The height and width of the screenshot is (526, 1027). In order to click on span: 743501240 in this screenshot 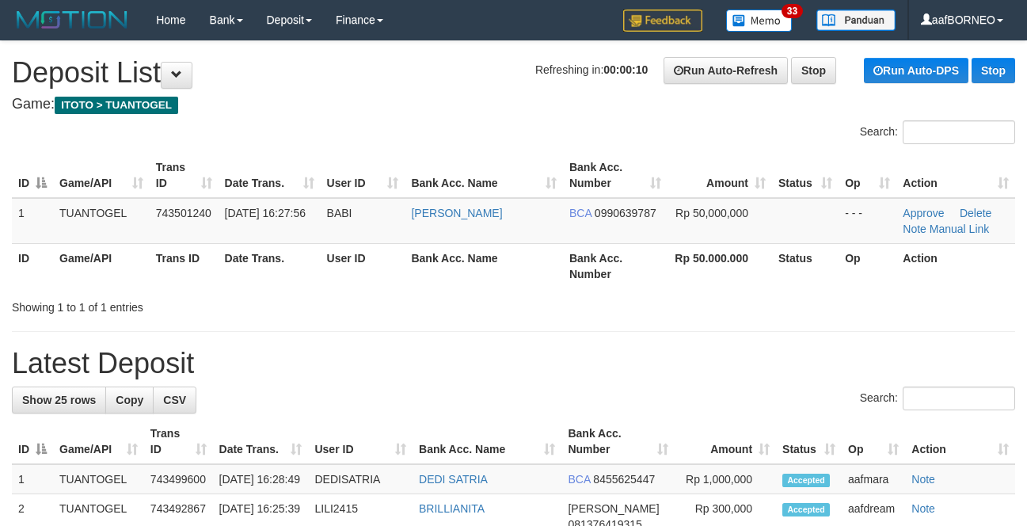, I will do `click(184, 213)`.